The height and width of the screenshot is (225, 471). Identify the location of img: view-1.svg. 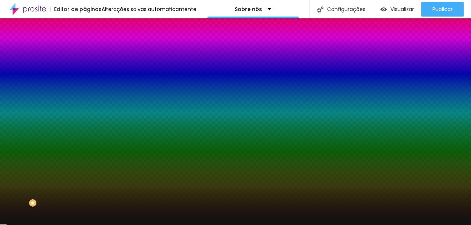
(383, 9).